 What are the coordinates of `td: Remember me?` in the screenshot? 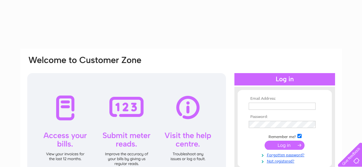 It's located at (285, 136).